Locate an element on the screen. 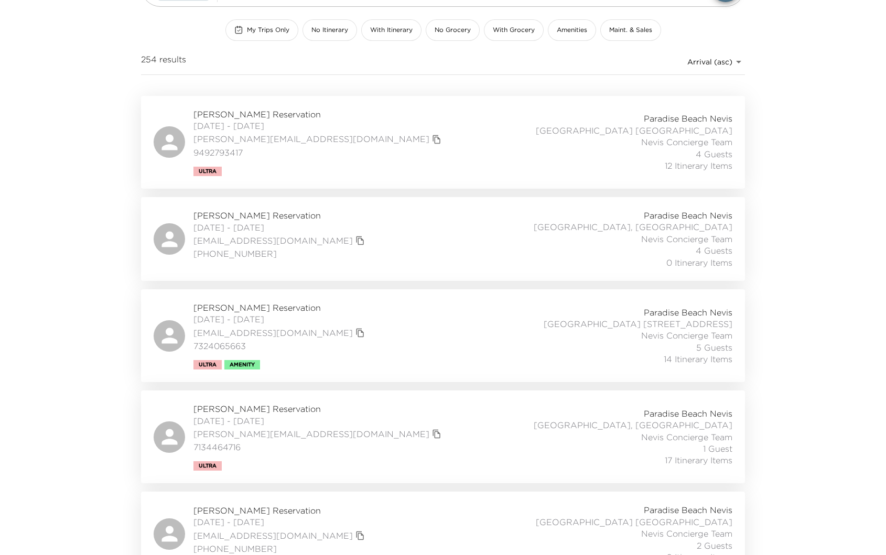  button: Maint. & Sales is located at coordinates (631, 30).